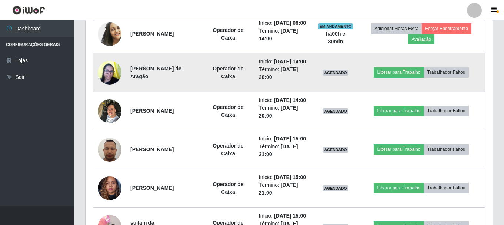 Image resolution: width=504 pixels, height=225 pixels. What do you see at coordinates (396, 28) in the screenshot?
I see `button: Adicionar Horas Extra` at bounding box center [396, 28].